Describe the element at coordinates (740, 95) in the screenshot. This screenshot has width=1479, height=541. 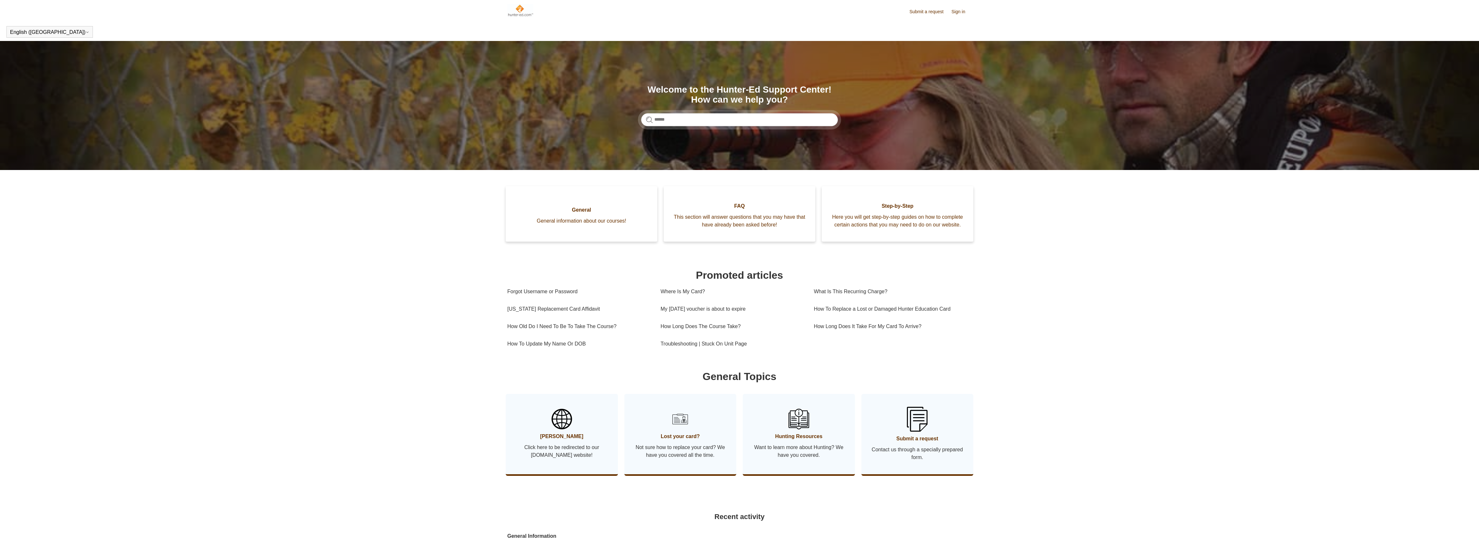
I see `h1: Welcome to the Hunter-Ed Support Center! How can we help you?` at that location.